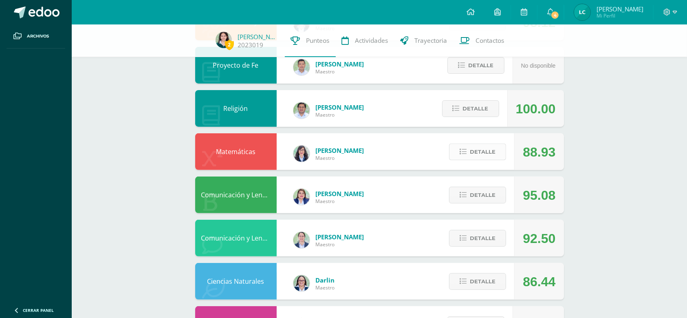 This screenshot has height=318, width=687. Describe the element at coordinates (424, 41) in the screenshot. I see `a: Trayectoria` at that location.